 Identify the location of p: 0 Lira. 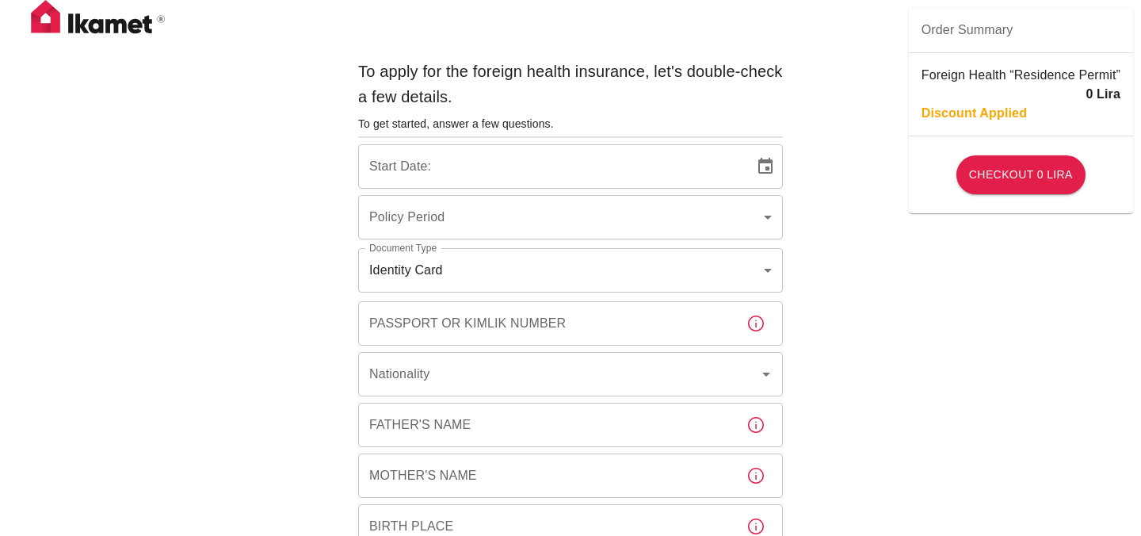
(1103, 94).